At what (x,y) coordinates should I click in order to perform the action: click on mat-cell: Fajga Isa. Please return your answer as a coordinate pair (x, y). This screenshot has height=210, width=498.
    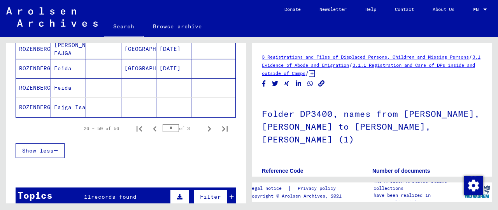
    Looking at the image, I should click on (68, 107).